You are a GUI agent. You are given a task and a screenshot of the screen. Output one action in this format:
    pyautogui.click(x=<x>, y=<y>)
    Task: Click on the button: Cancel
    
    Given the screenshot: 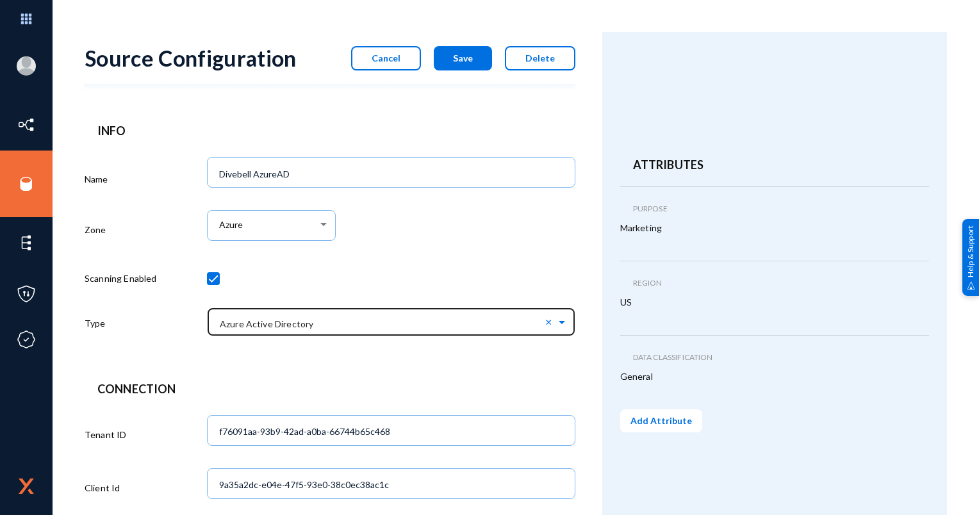 What is the action you would take?
    pyautogui.click(x=386, y=58)
    